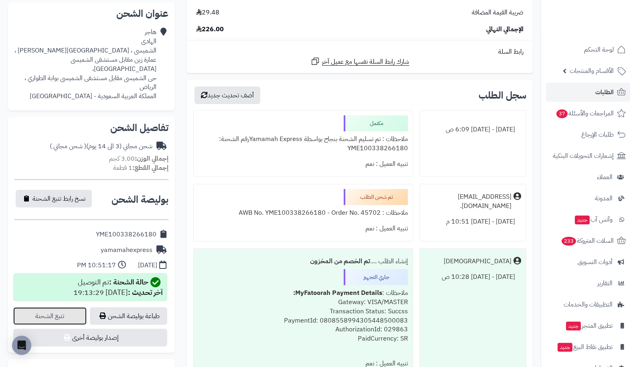 The image size is (635, 367). I want to click on div: مكتمل, so click(376, 123).